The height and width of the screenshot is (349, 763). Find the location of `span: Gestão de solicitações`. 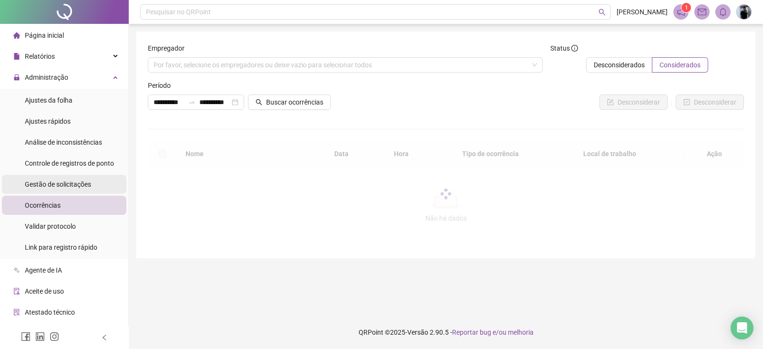

span: Gestão de solicitações is located at coordinates (58, 184).